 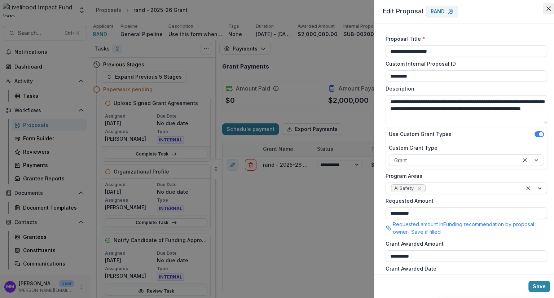 I want to click on label: Custom Grant Type, so click(x=464, y=147).